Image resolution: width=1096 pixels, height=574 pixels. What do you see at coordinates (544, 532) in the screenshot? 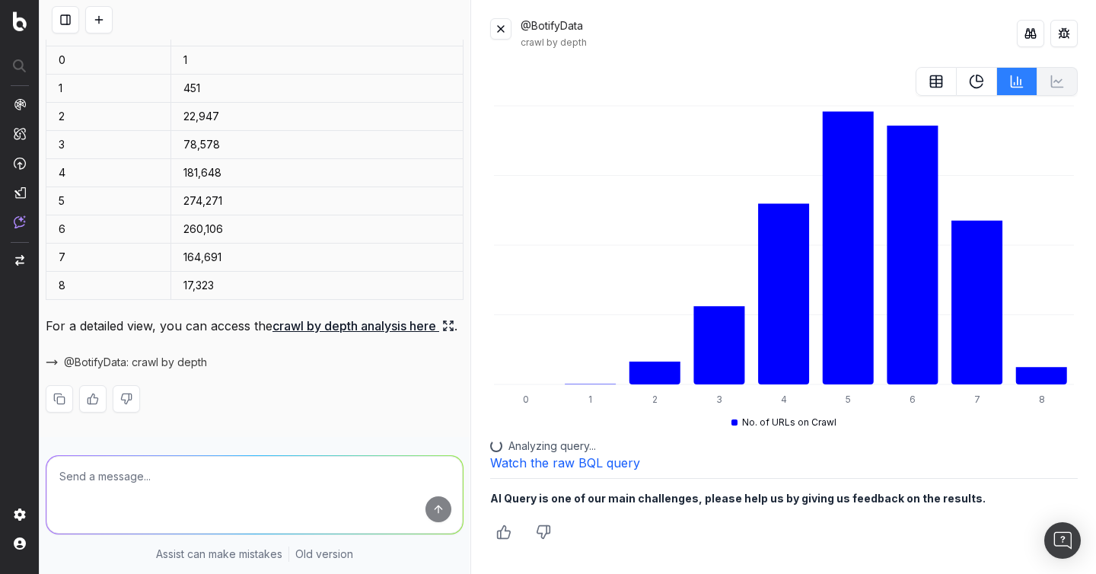
I see `button: Thumbs down` at bounding box center [544, 532].